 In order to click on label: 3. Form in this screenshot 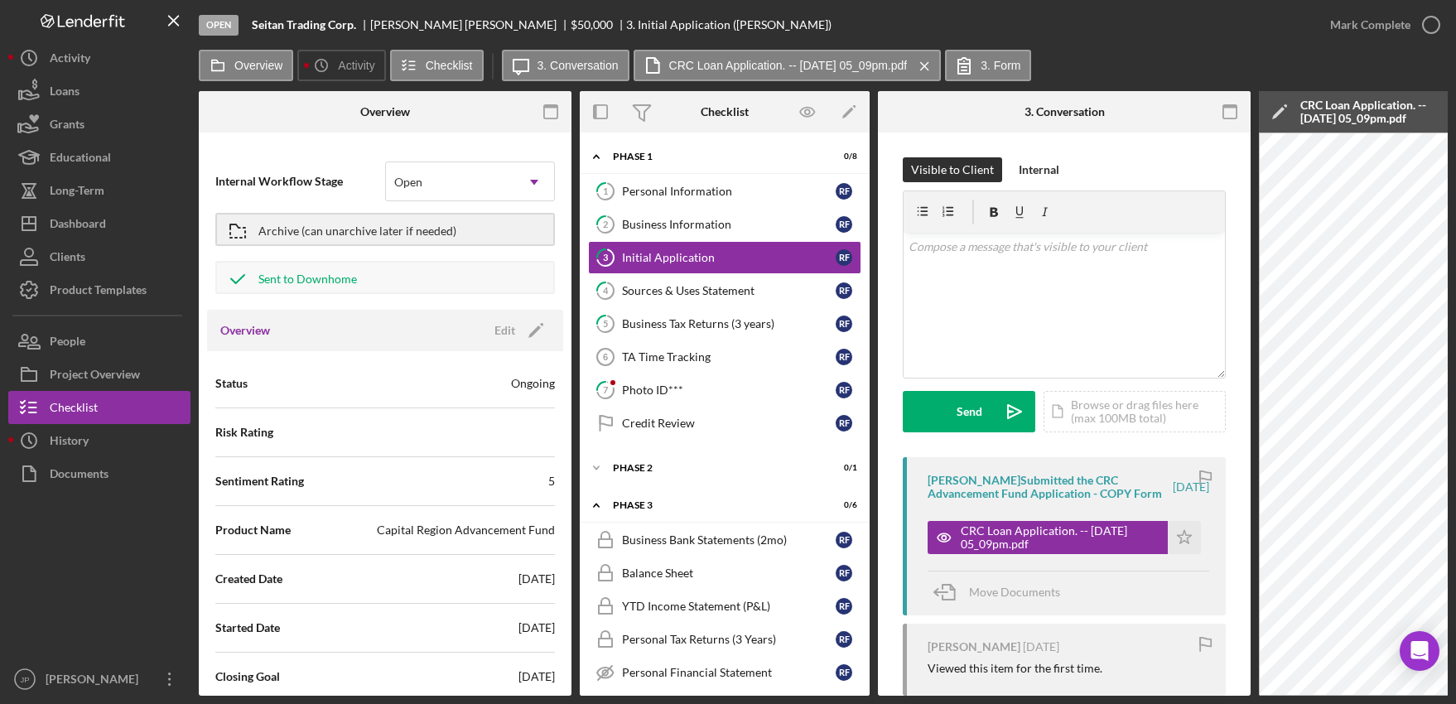, I will do `click(1001, 65)`.